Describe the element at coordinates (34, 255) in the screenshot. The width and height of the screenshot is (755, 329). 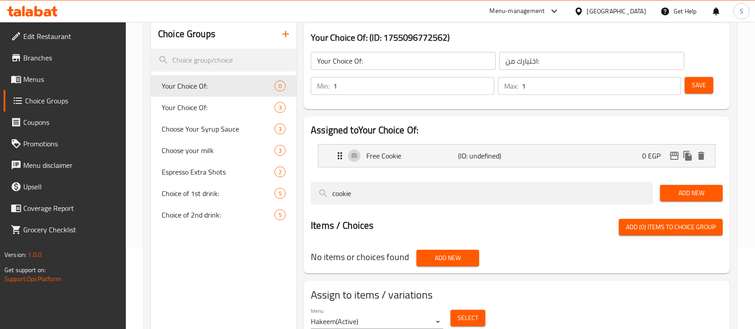
I see `span: 1.0.0` at that location.